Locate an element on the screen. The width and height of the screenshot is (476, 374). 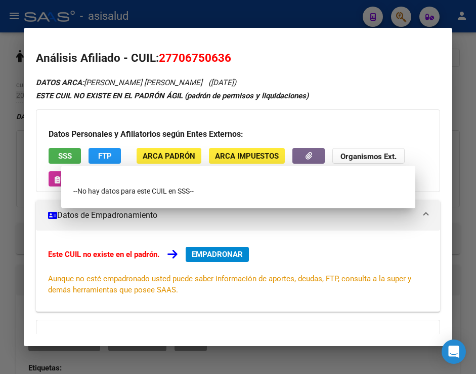
span: FTP is located at coordinates (105, 156).